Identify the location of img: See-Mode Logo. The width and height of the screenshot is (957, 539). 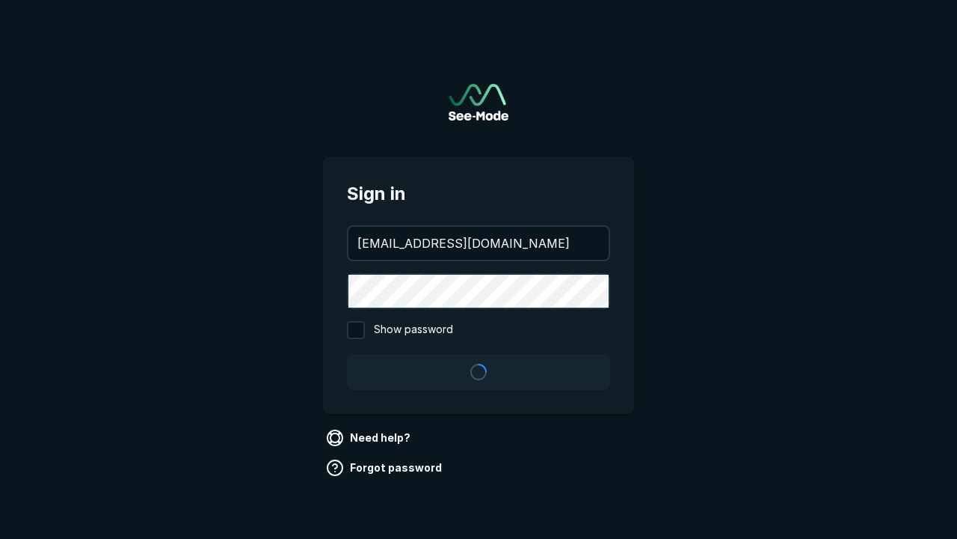
(479, 102).